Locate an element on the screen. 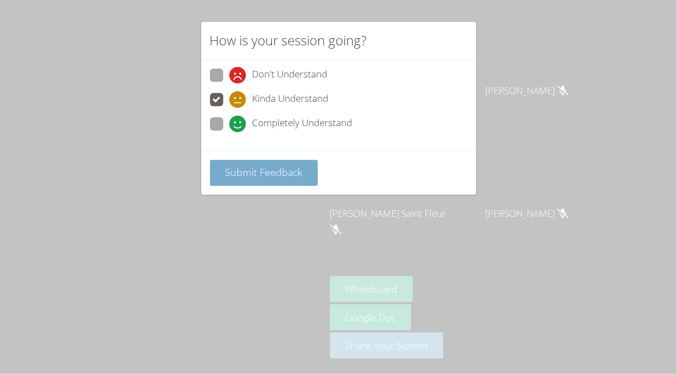 The height and width of the screenshot is (374, 677). span: Kinda Understand is located at coordinates (291, 100).